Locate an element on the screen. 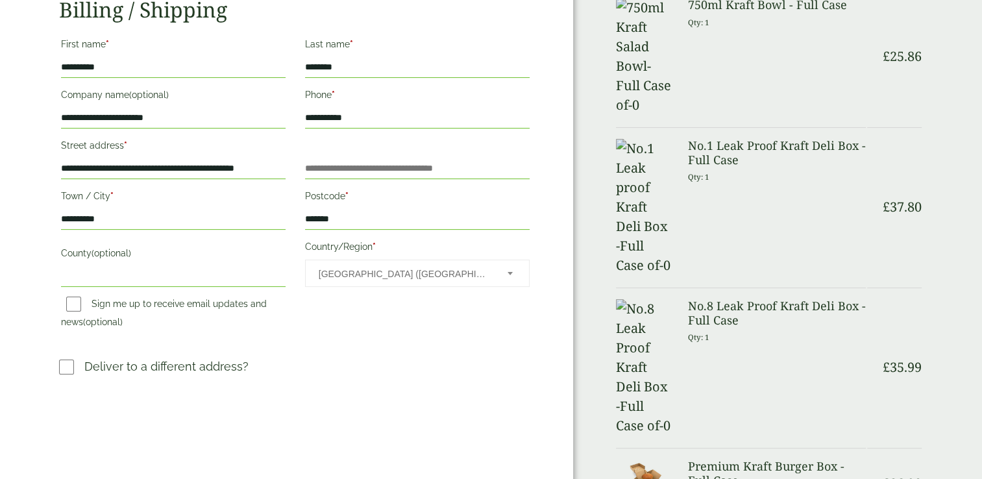 The image size is (982, 479). label: Company name is located at coordinates (173, 97).